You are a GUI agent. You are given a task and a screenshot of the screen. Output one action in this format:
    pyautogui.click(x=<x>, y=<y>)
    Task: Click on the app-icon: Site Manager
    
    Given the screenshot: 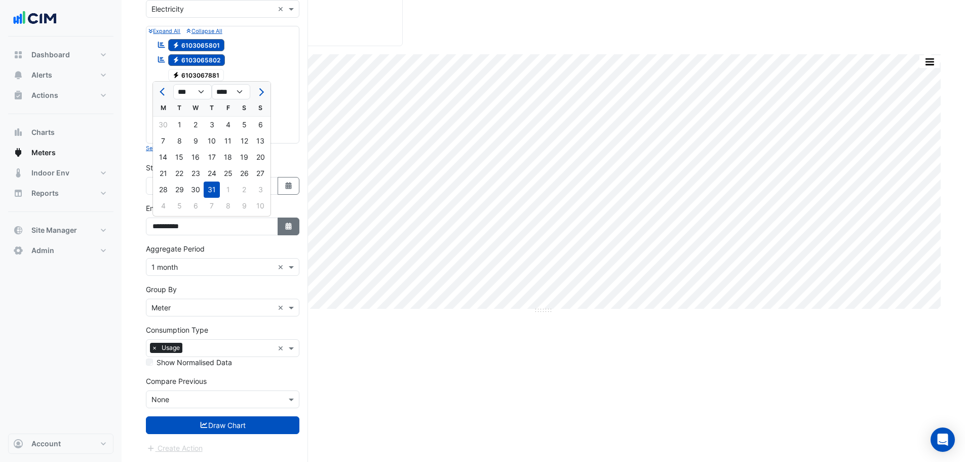 What is the action you would take?
    pyautogui.click(x=18, y=230)
    